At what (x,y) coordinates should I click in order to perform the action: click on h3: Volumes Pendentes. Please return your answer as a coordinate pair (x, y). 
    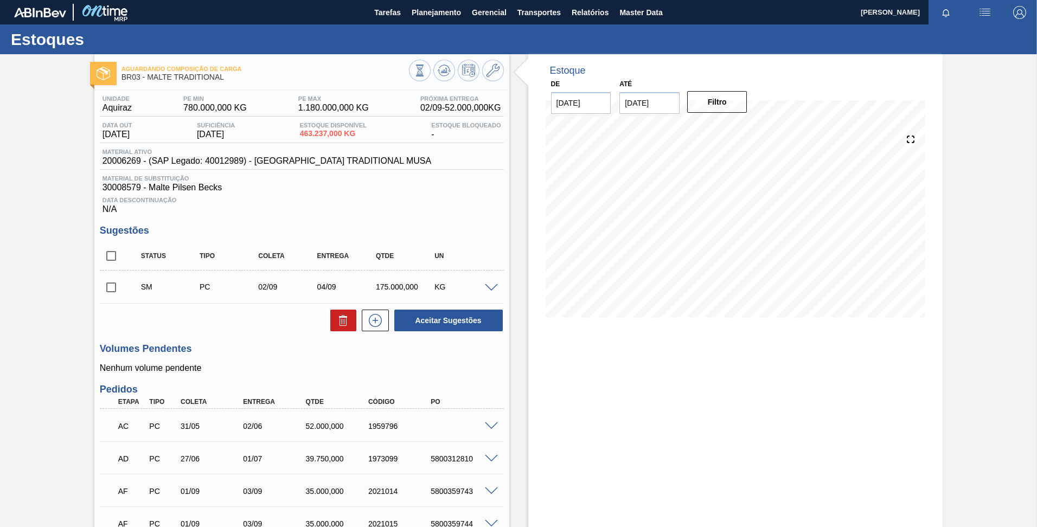
    Looking at the image, I should click on (301, 349).